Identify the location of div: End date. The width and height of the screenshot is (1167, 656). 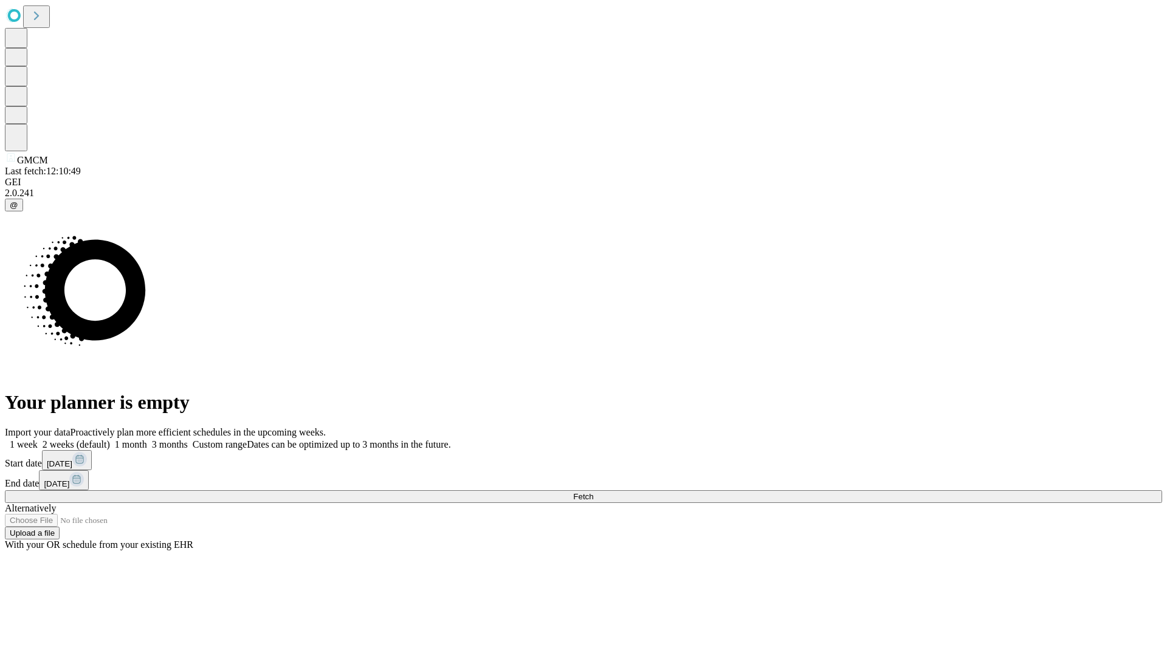
(583, 480).